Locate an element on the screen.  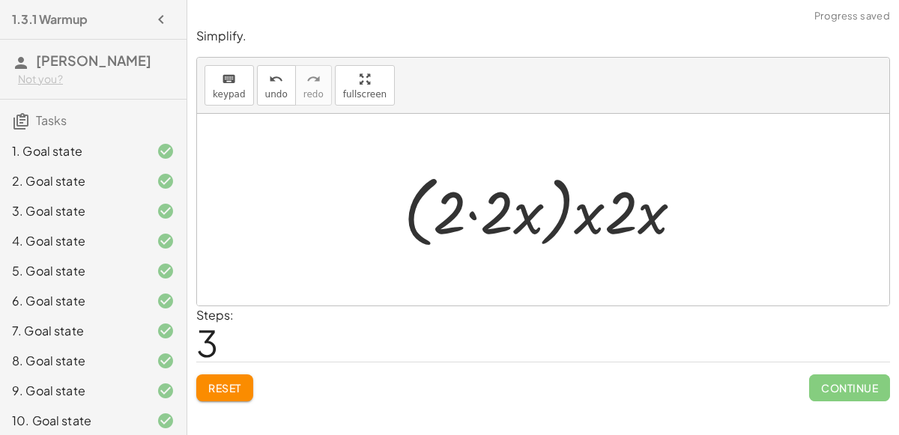
button: fullscreen is located at coordinates (365, 85).